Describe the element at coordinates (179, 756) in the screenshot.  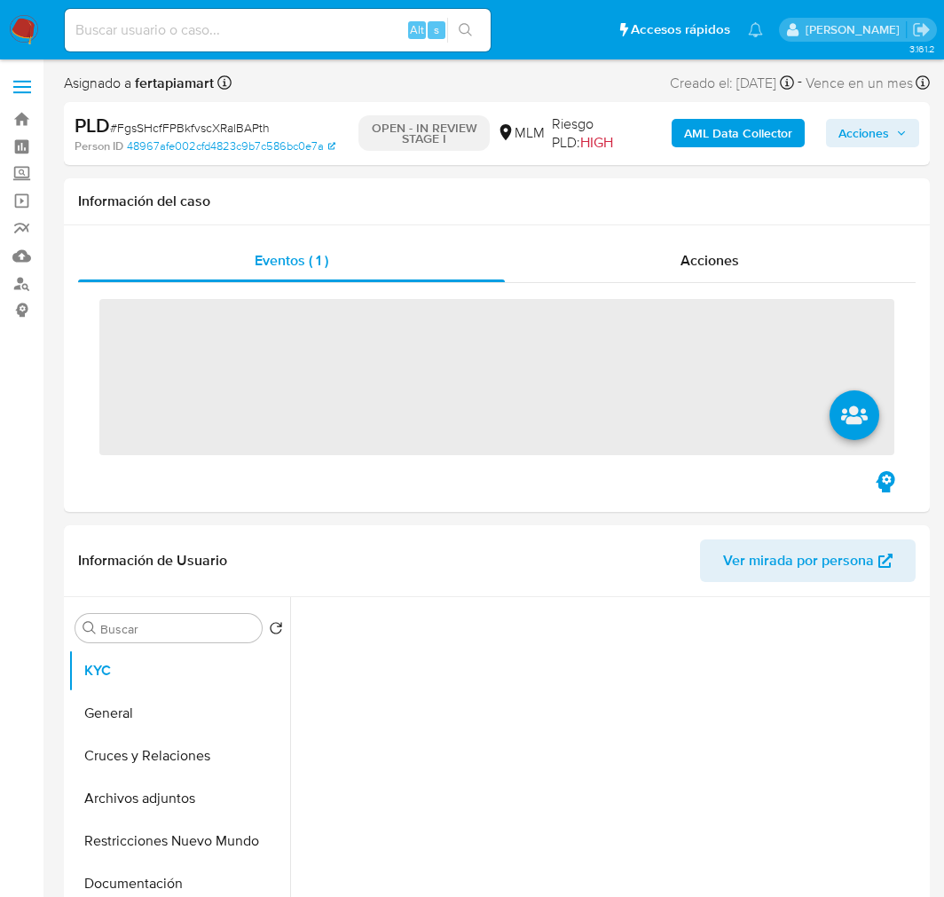
I see `button: Cruces y Relaciones` at that location.